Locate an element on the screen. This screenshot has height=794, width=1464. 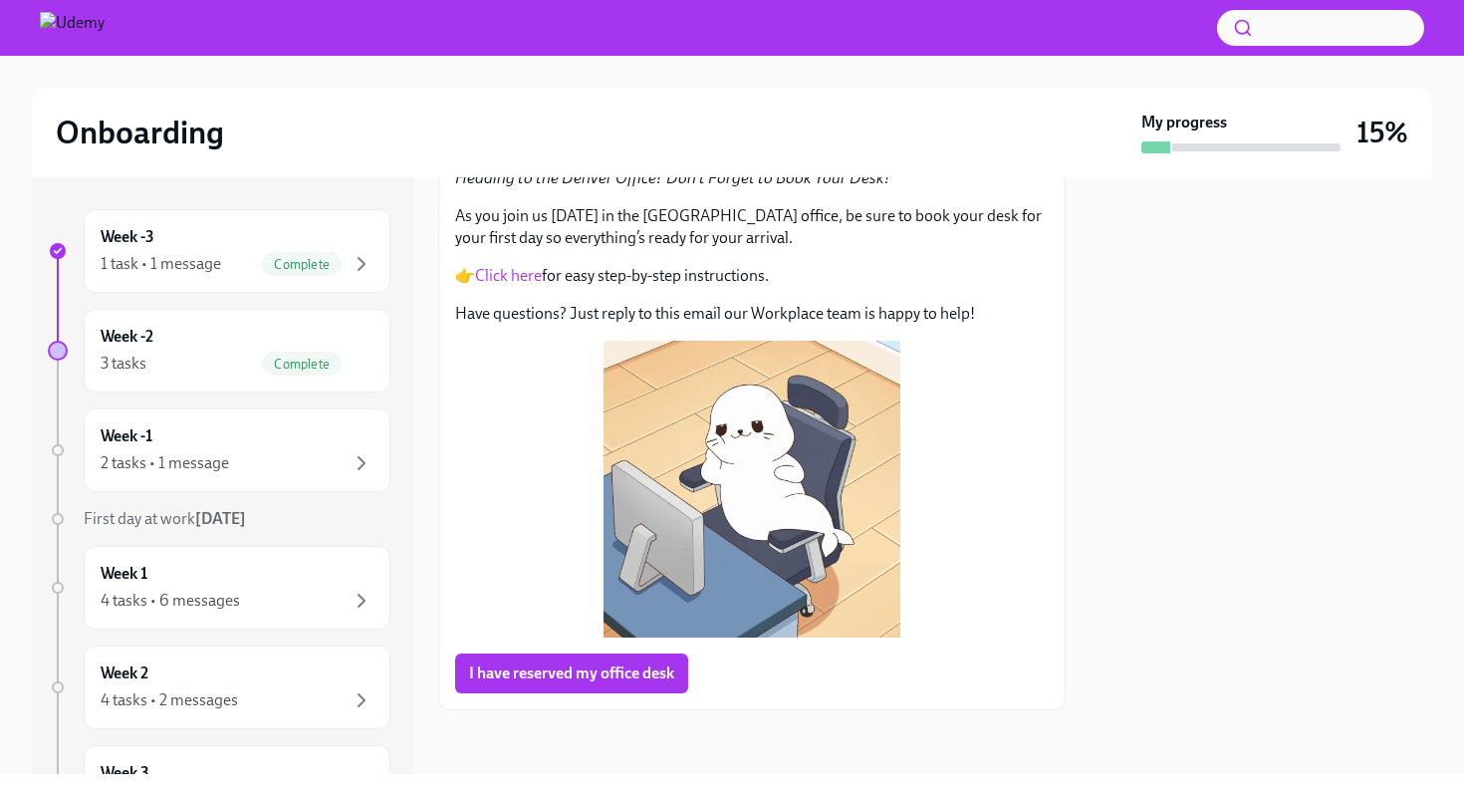
div: 4 tasks • 6 messages is located at coordinates (170, 601).